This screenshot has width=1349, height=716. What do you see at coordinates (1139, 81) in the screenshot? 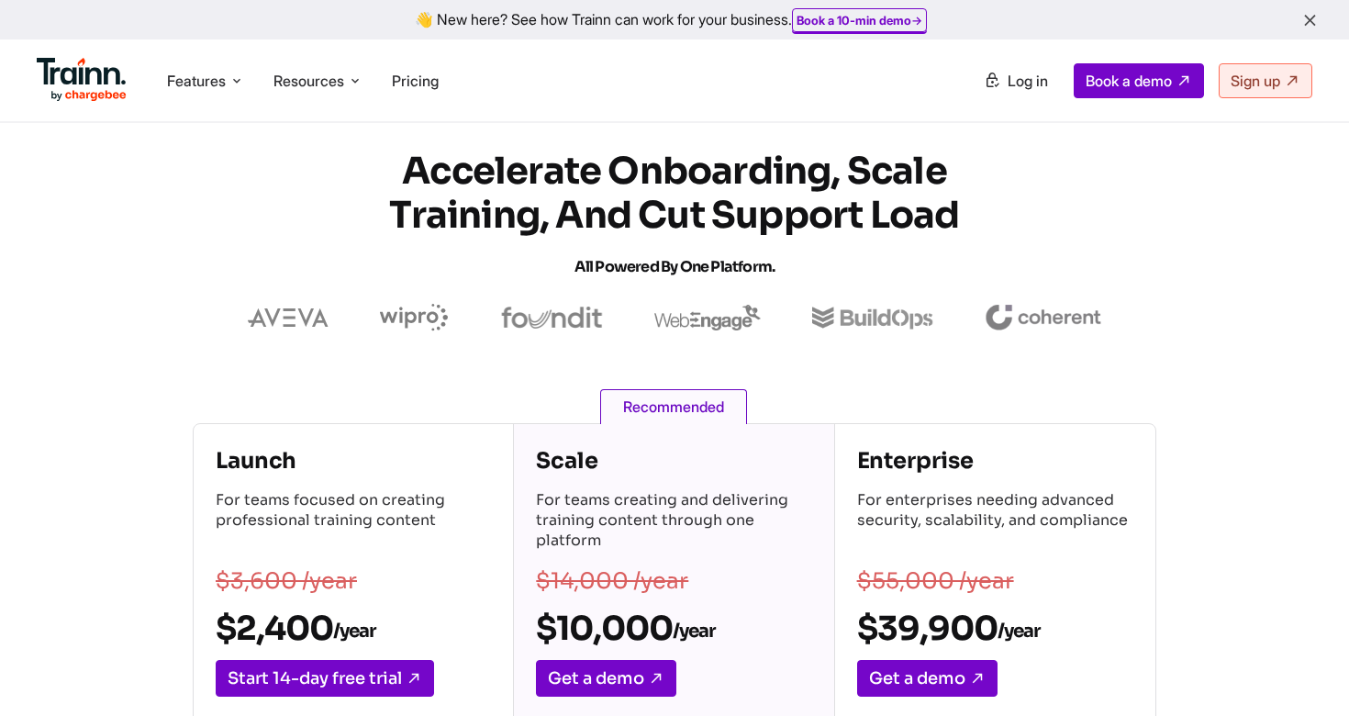
I see `a: Book a demo` at bounding box center [1139, 81].